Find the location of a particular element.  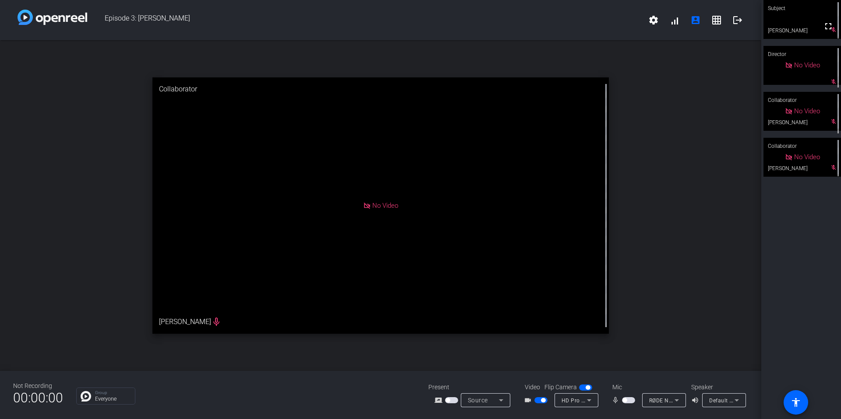

span: Default - MacBook Pro Speakers (Built-in) is located at coordinates (761, 401).